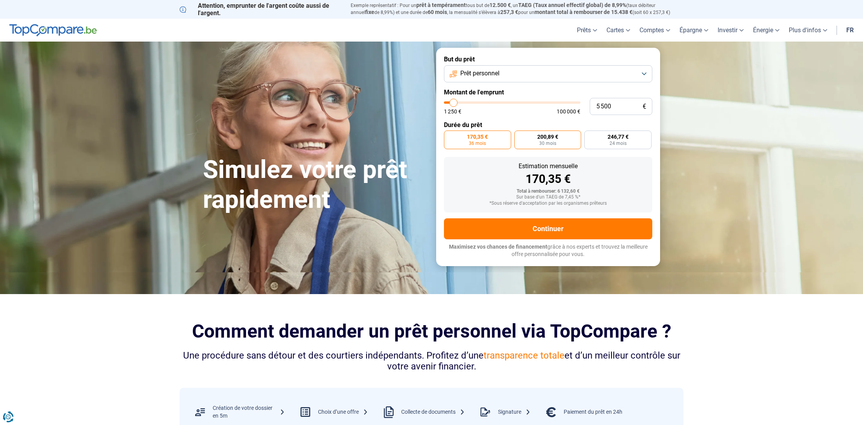  Describe the element at coordinates (572, 5) in the screenshot. I see `span: TAEG (Taux annuel effectif global) de 8,99%` at that location.